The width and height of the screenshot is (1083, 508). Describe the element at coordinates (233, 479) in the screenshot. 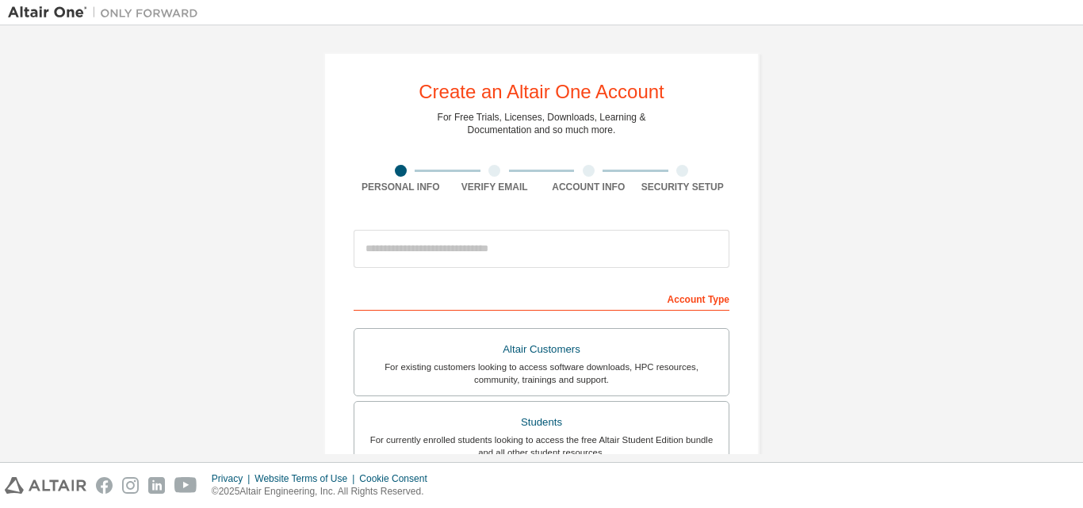

I see `div: Privacy` at that location.